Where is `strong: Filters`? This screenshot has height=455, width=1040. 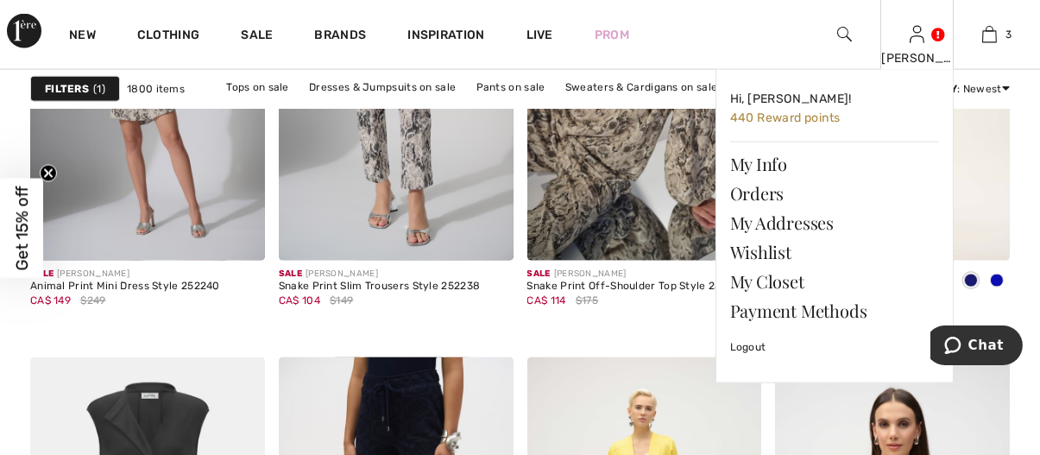
strong: Filters is located at coordinates (66, 89).